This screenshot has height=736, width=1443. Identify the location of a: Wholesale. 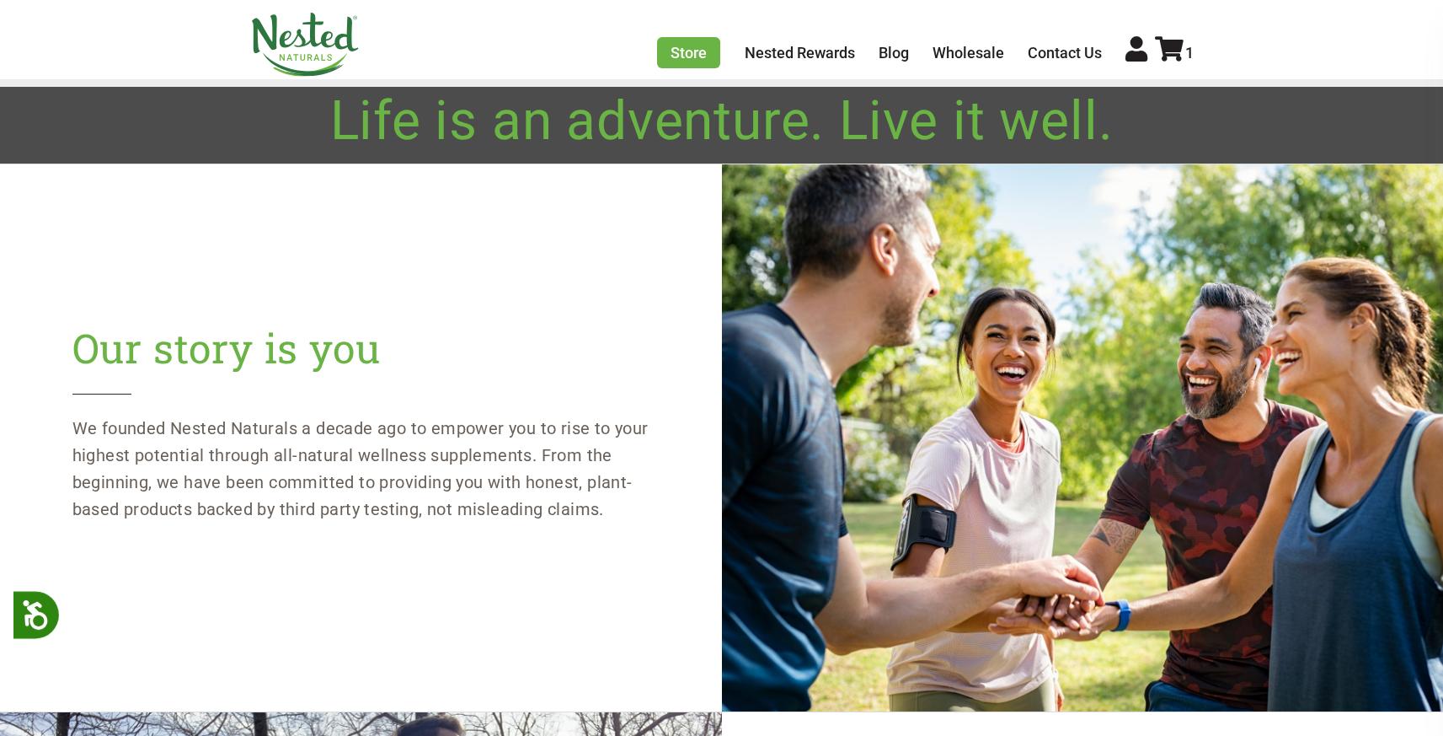
(968, 52).